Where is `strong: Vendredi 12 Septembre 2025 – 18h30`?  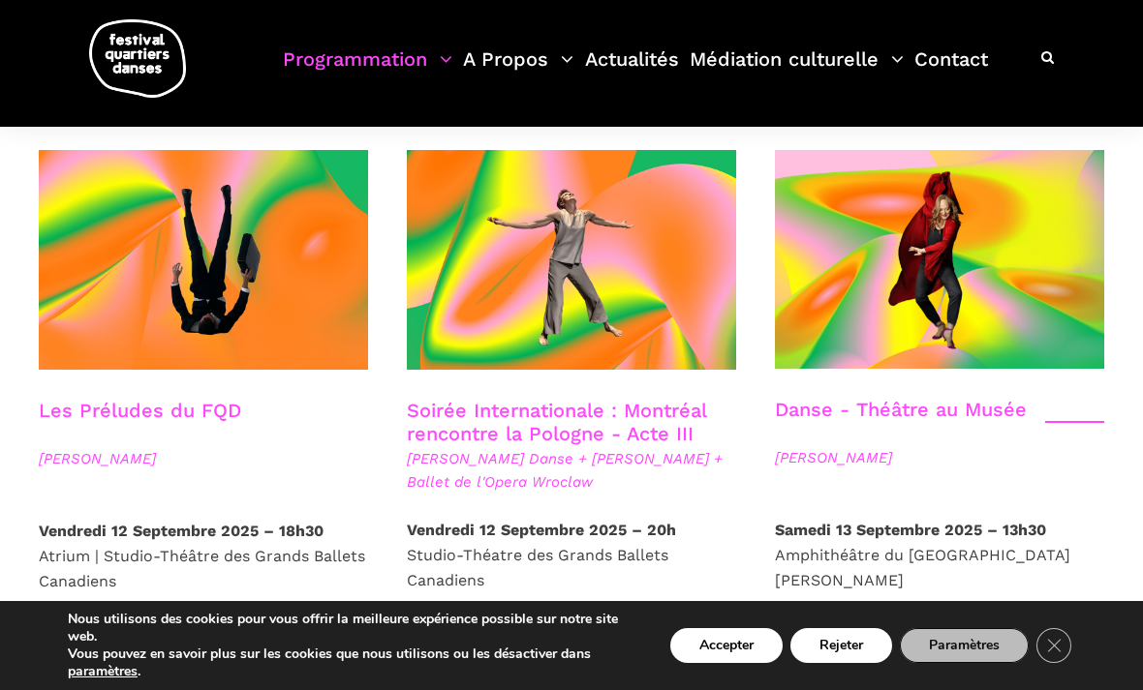 strong: Vendredi 12 Septembre 2025 – 18h30 is located at coordinates (181, 531).